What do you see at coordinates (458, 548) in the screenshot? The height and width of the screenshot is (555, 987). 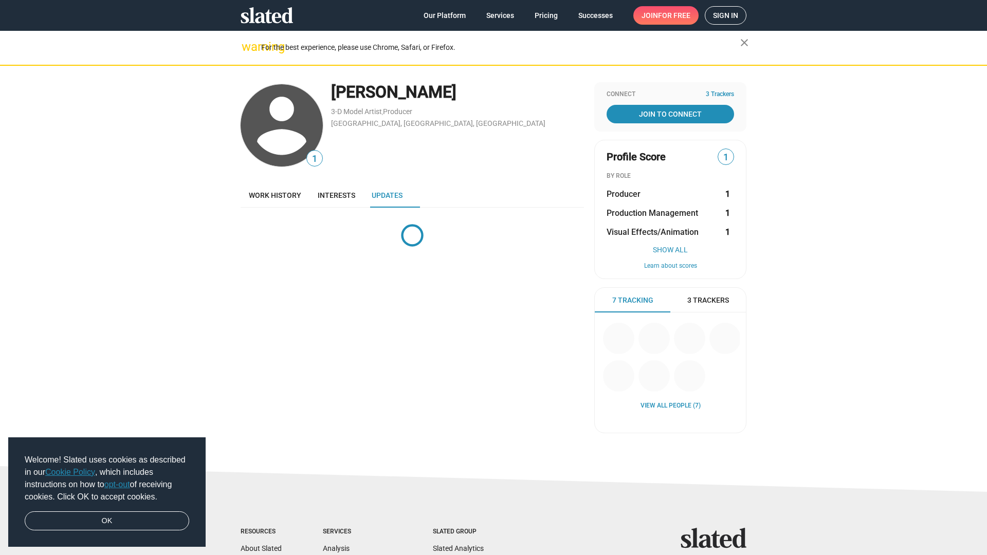 I see `a: Slated Analytics` at bounding box center [458, 548].